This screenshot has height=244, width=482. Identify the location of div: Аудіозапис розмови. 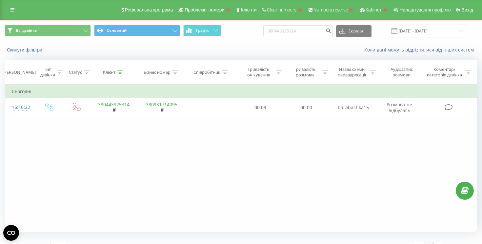
(402, 72).